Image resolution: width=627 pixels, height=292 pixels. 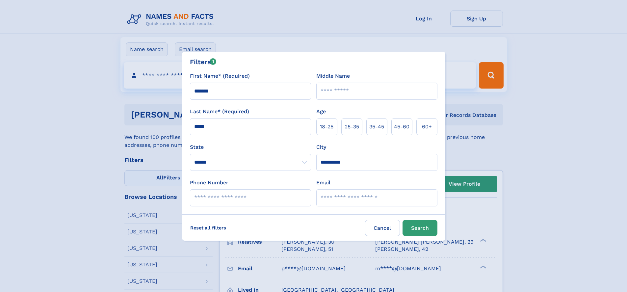 I want to click on label: First Name* (Required), so click(x=220, y=76).